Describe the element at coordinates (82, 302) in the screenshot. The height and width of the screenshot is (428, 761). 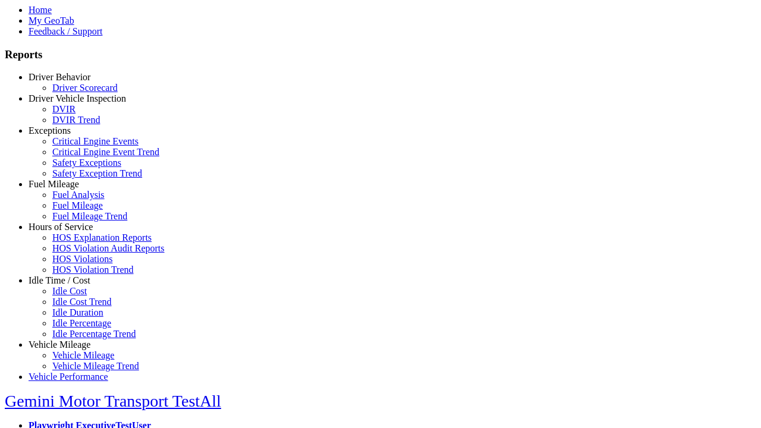
I see `a: Idle Cost Trend` at that location.